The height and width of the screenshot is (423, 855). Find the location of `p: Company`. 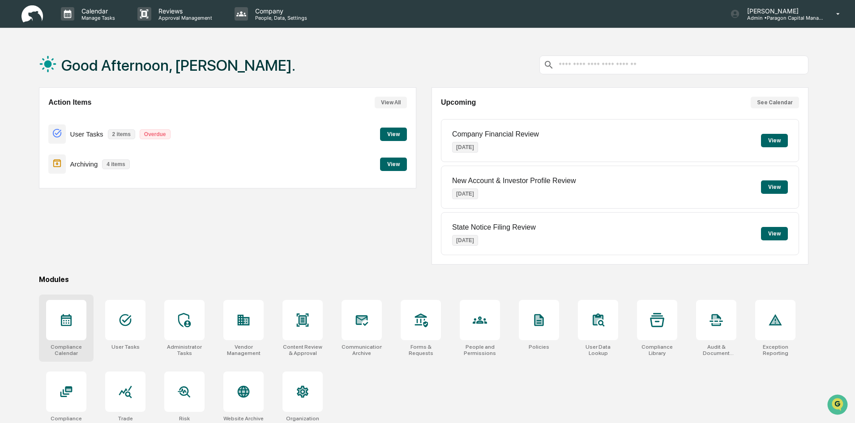

p: Company is located at coordinates (280, 11).